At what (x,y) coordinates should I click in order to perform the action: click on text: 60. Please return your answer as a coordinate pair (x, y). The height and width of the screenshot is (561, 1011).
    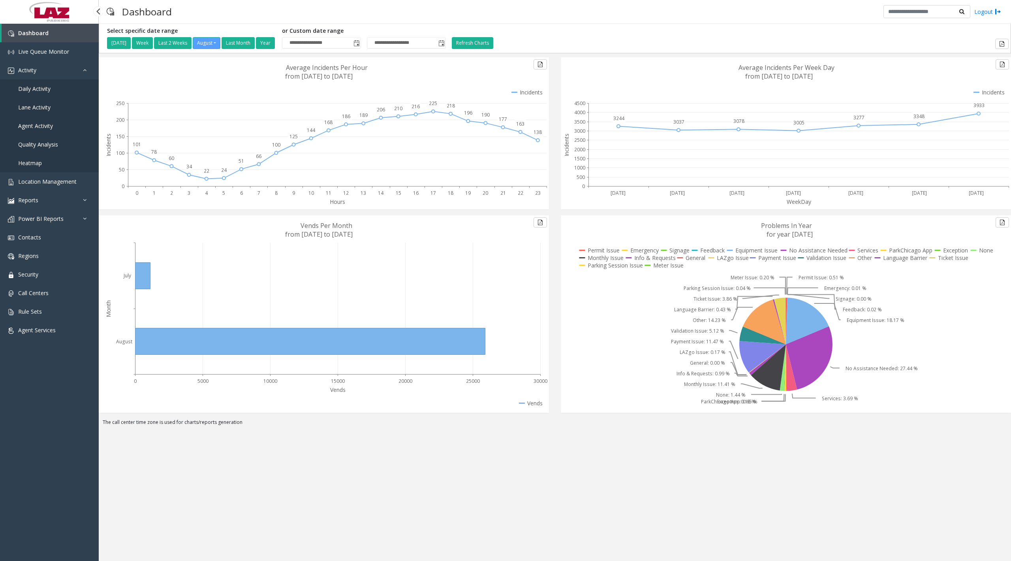
    Looking at the image, I should click on (171, 158).